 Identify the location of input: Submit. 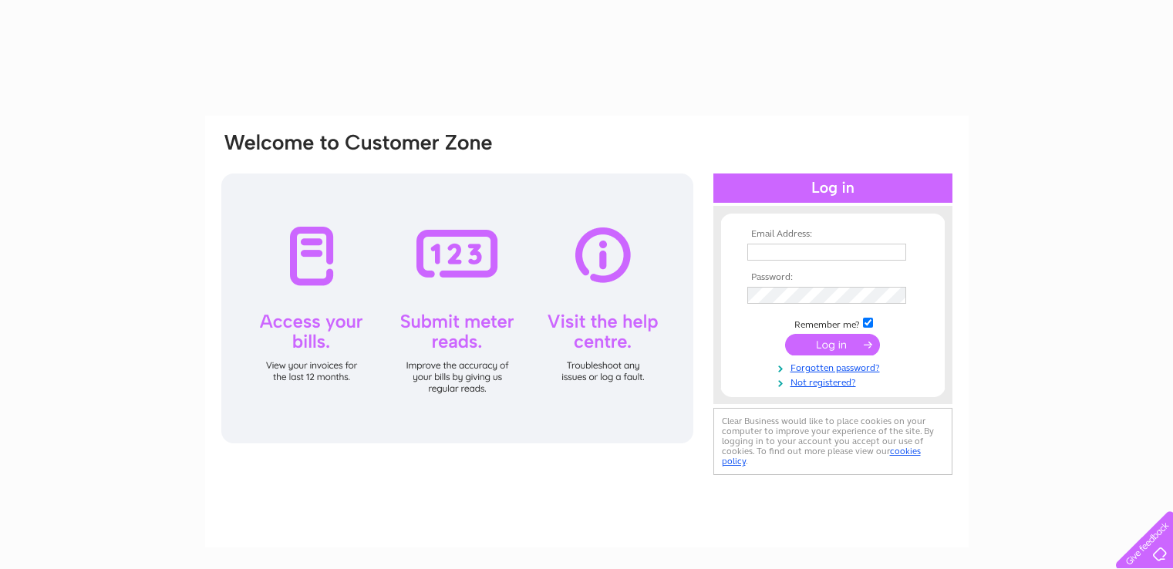
(832, 345).